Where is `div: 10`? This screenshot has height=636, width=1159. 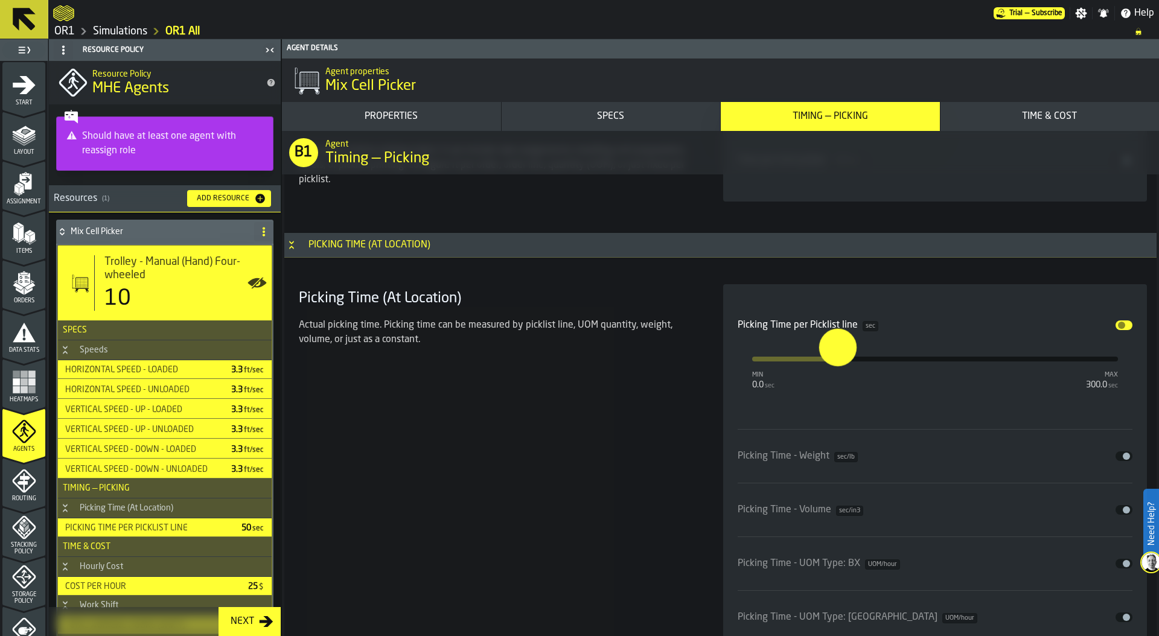 div: 10 is located at coordinates (118, 299).